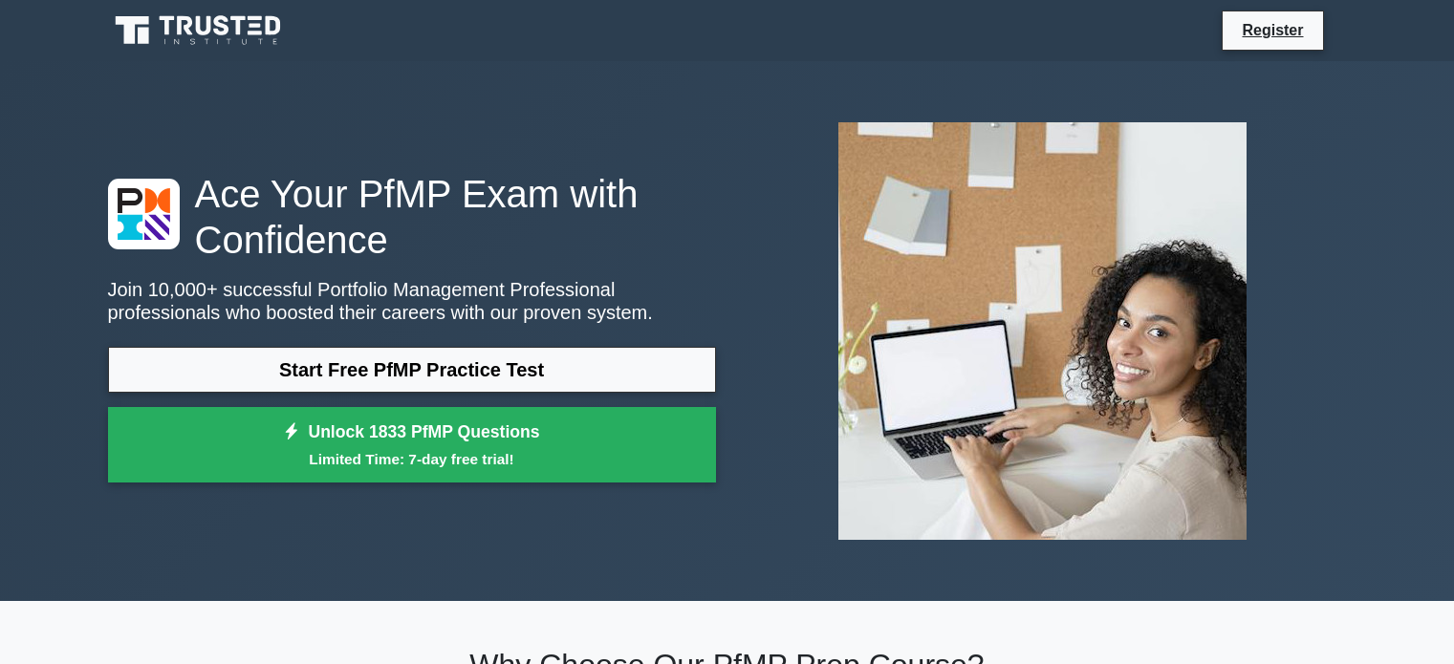  Describe the element at coordinates (1273, 30) in the screenshot. I see `a: Register` at that location.